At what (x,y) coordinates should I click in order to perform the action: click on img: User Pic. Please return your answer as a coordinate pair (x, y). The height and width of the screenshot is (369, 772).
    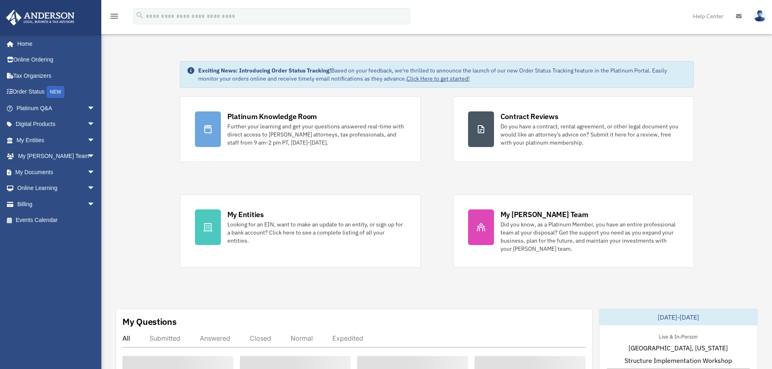
    Looking at the image, I should click on (759, 16).